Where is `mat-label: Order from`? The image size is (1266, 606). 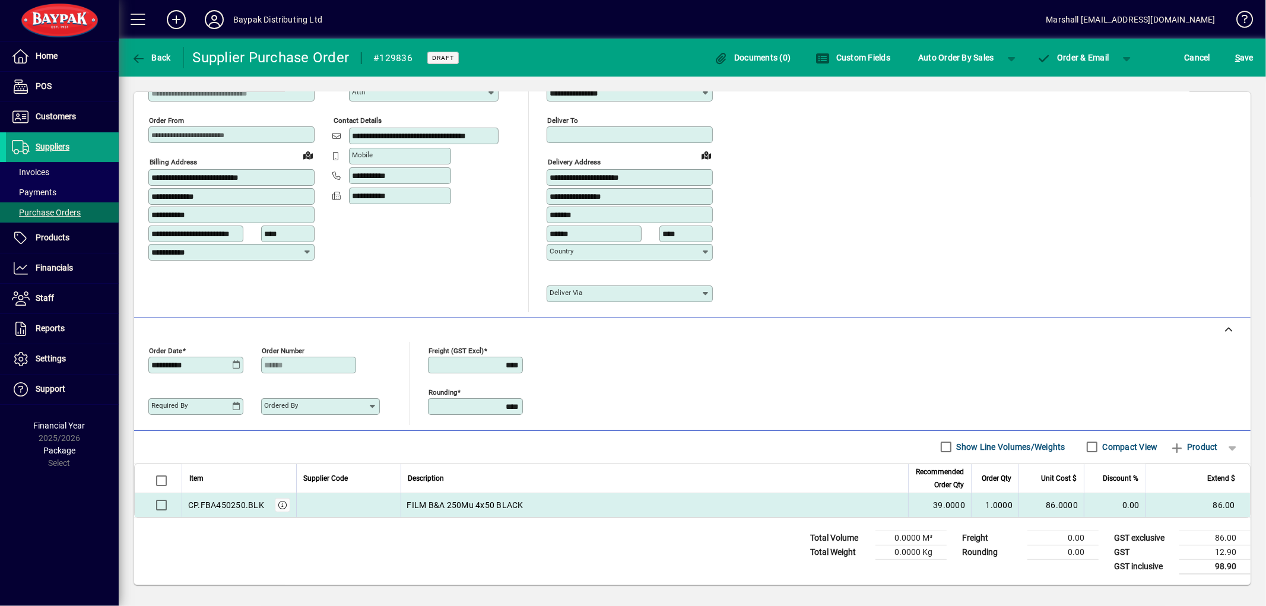
mat-label: Order from is located at coordinates (166, 120).